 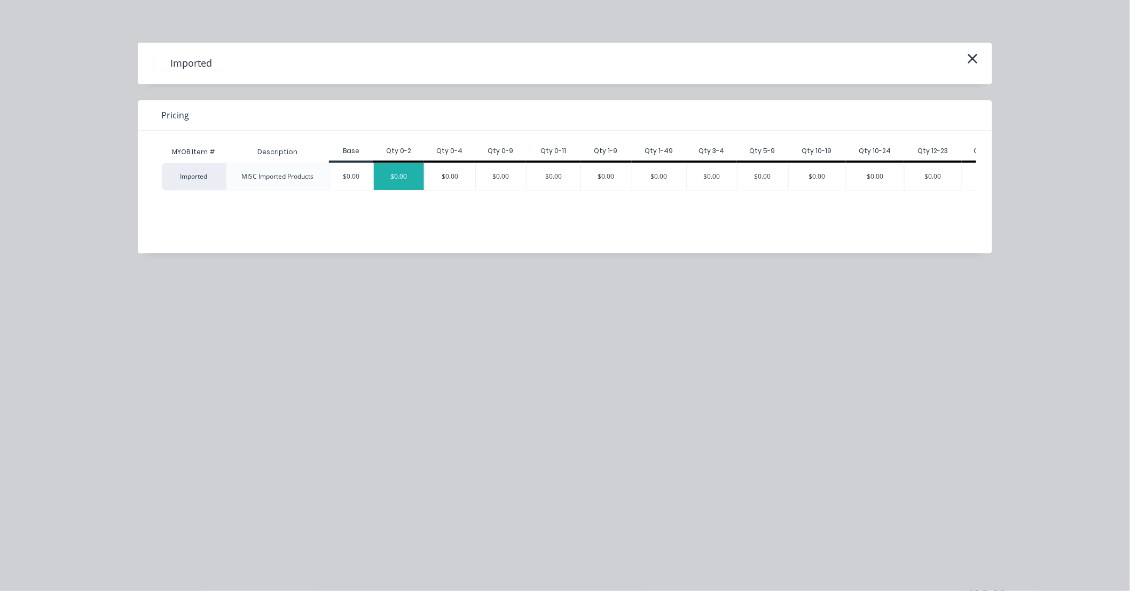 What do you see at coordinates (191, 64) in the screenshot?
I see `h4: Imported` at bounding box center [191, 64].